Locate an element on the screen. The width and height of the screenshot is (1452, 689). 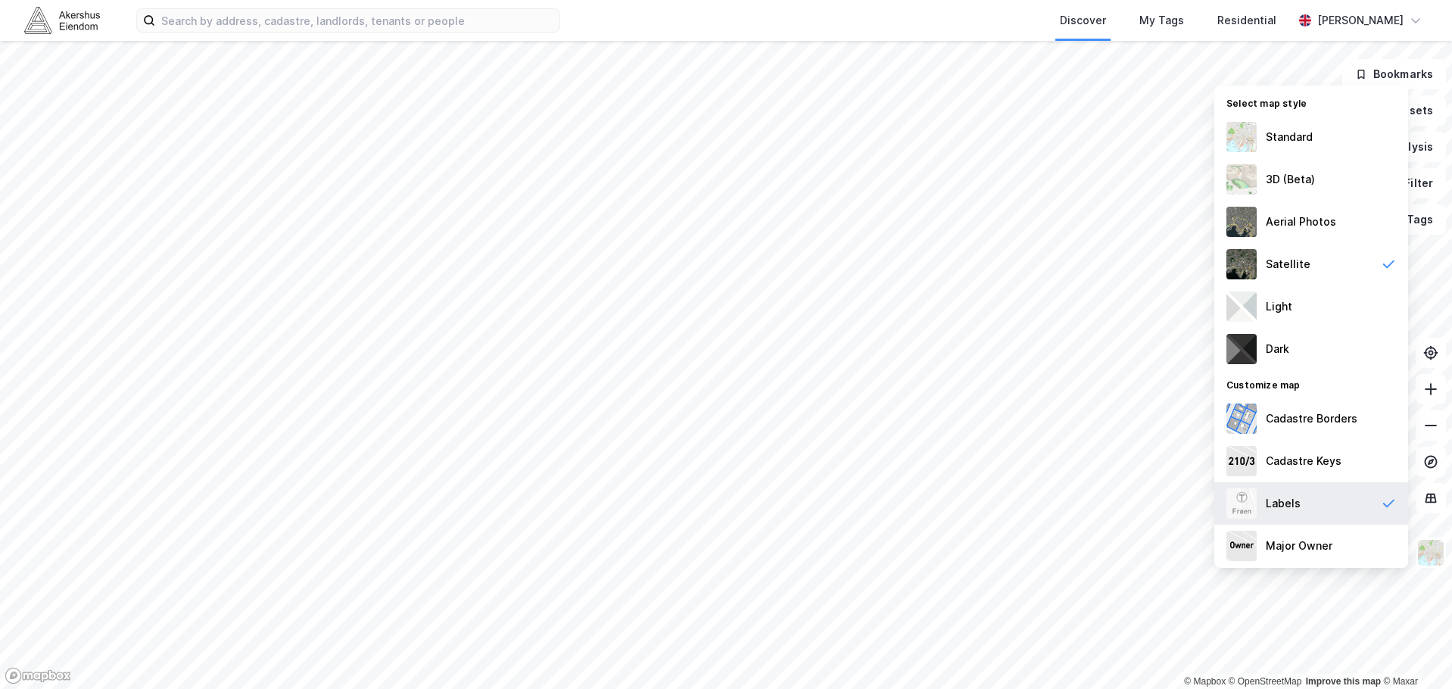
img: akershus-eiendom-logo.9091f326c980b4bce74ccdd9f866810c.svg is located at coordinates (62, 20).